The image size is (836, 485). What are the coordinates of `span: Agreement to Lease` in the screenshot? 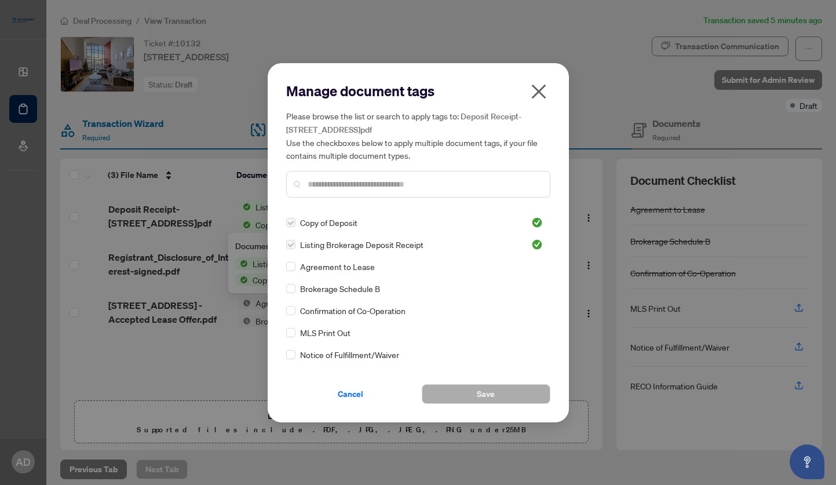 It's located at (337, 266).